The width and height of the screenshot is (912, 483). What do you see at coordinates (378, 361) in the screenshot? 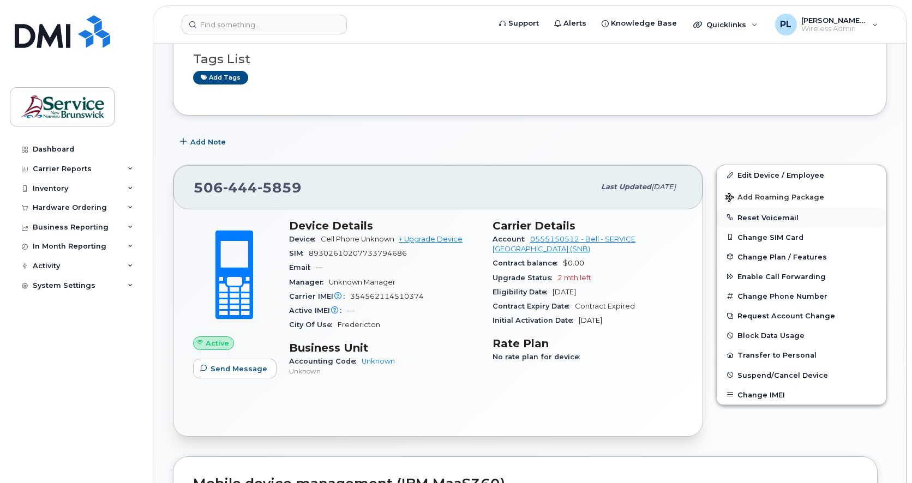
I see `a: Unknown` at bounding box center [378, 361].